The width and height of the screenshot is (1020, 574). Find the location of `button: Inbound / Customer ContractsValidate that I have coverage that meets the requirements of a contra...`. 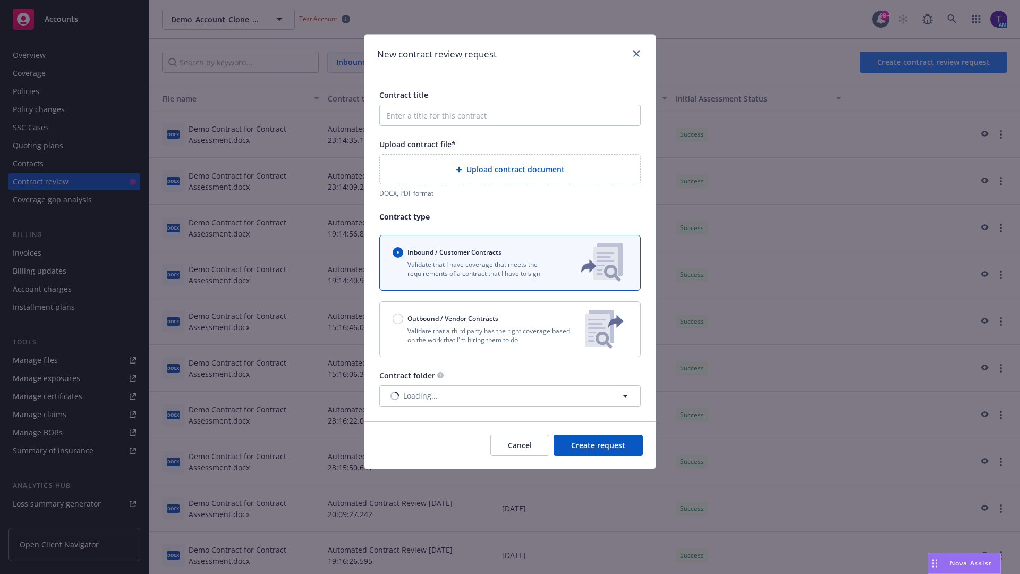

button: Inbound / Customer ContractsValidate that I have coverage that meets the requirements of a contra... is located at coordinates (510, 262).